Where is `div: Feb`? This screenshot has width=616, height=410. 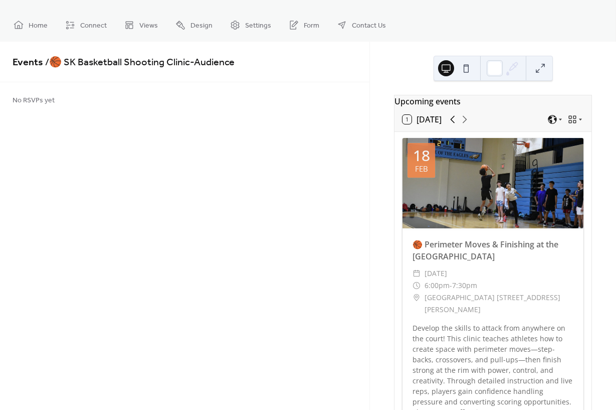
div: Feb is located at coordinates (422, 169).